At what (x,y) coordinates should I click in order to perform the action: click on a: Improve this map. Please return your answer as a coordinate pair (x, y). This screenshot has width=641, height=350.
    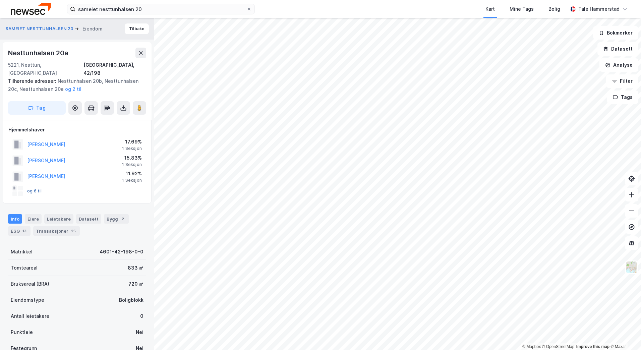
    Looking at the image, I should click on (593, 347).